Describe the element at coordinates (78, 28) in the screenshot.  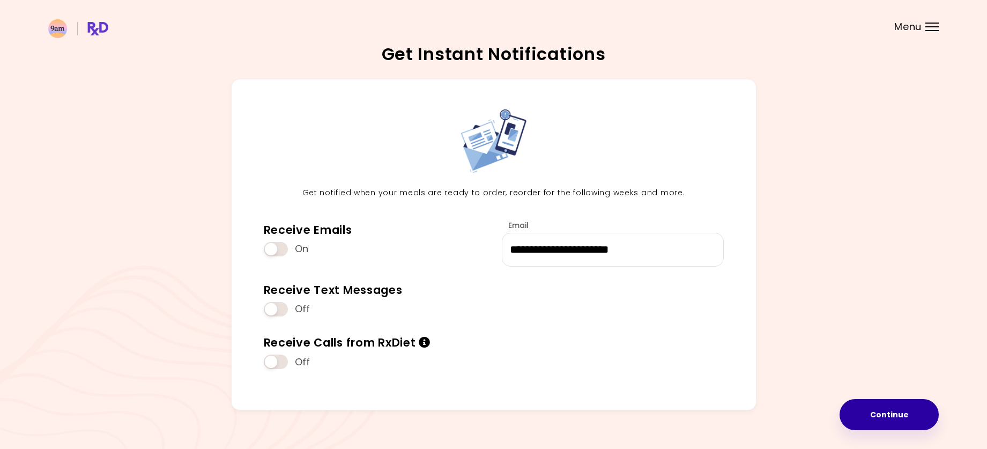
I see `img: RxDiet` at that location.